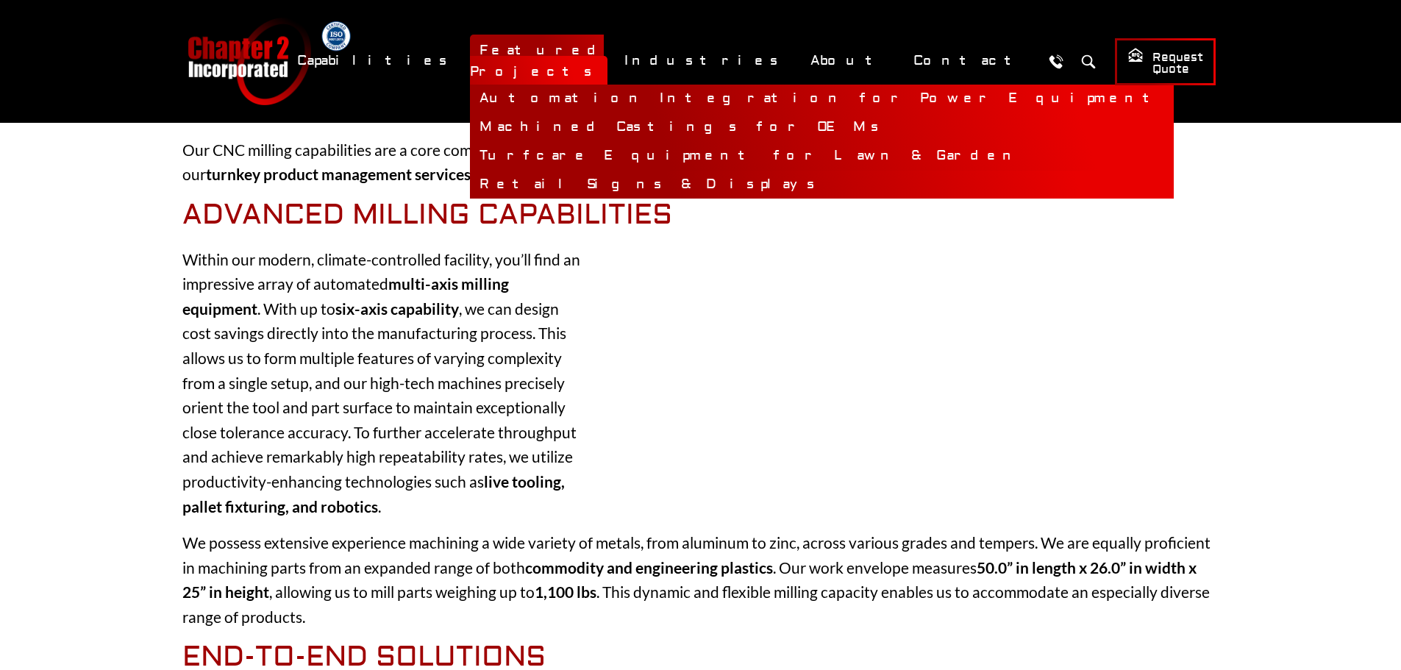 This screenshot has height=670, width=1401. Describe the element at coordinates (539, 61) in the screenshot. I see `a: Featured Projects` at that location.